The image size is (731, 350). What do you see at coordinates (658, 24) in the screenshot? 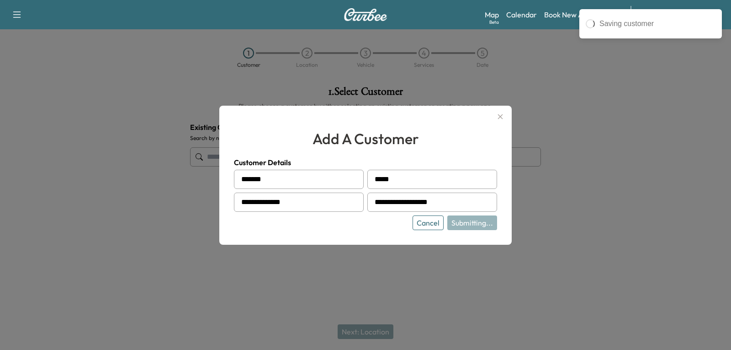
I see `div: Saving customer` at bounding box center [658, 24].